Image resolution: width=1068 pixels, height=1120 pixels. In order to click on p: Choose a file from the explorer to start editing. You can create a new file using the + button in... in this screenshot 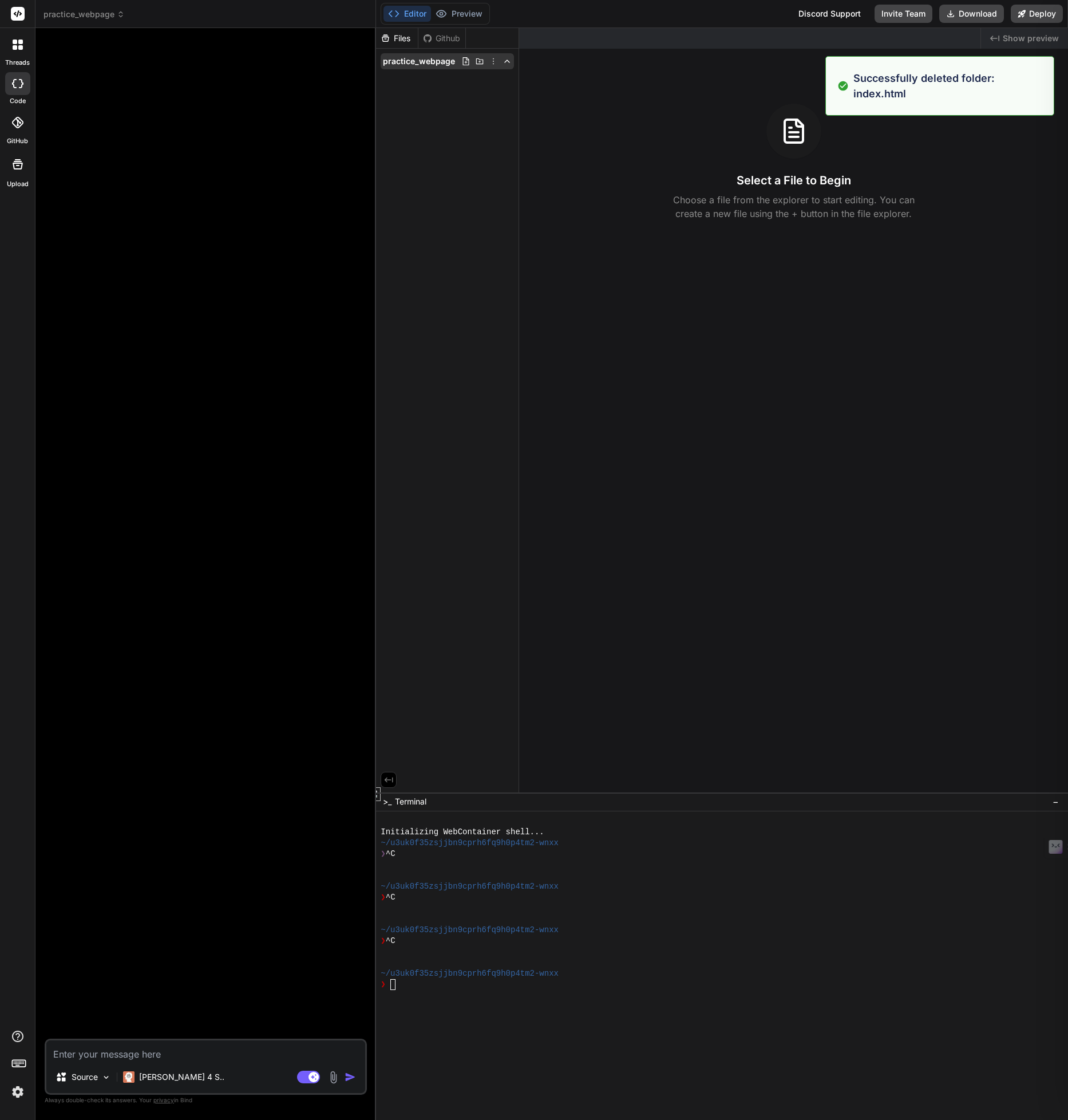, I will do `click(794, 207)`.